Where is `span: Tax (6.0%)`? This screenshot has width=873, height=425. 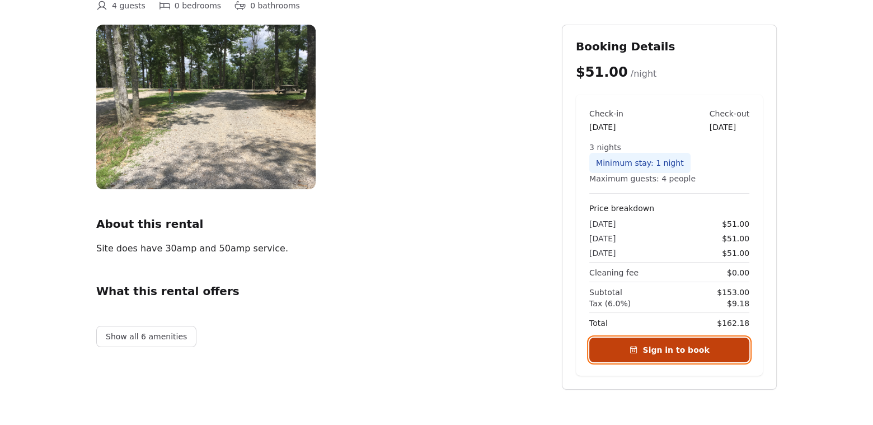
span: Tax (6.0%) is located at coordinates (610, 303).